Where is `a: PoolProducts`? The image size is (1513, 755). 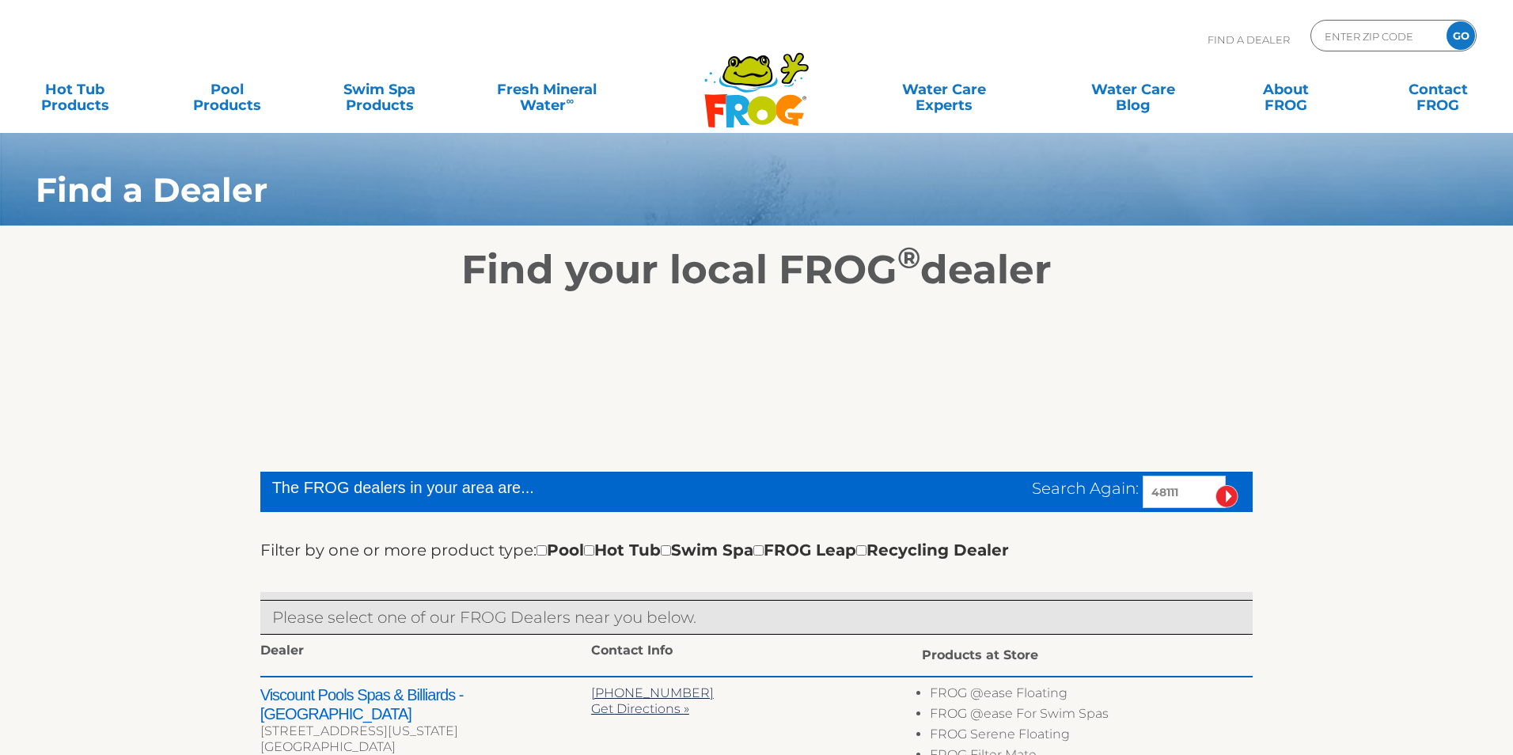
a: PoolProducts is located at coordinates (228, 89).